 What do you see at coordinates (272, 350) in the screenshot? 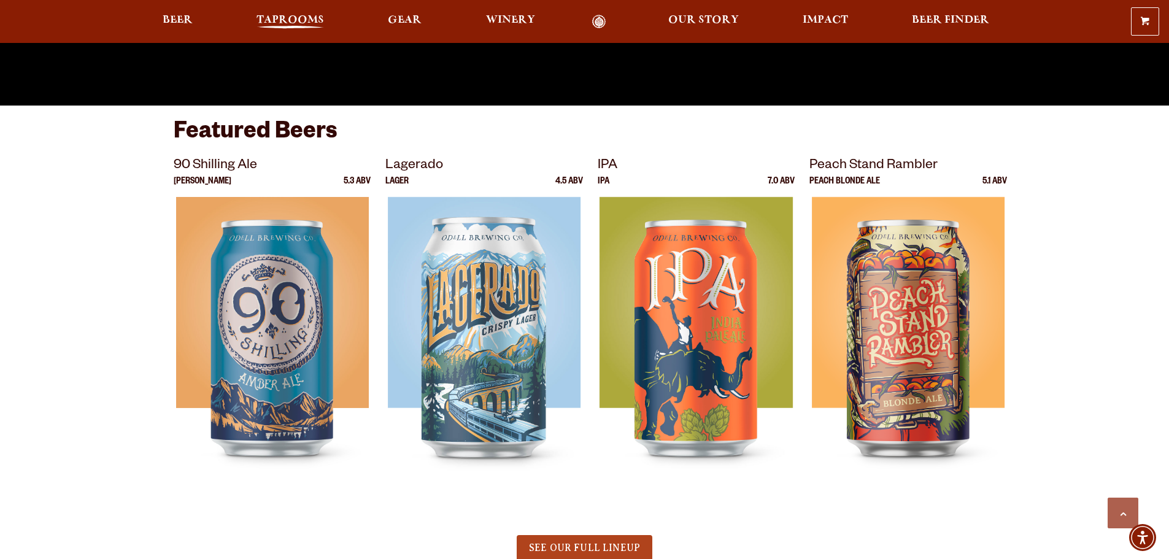
I see `img: 90 Shilling Ale` at bounding box center [272, 350].